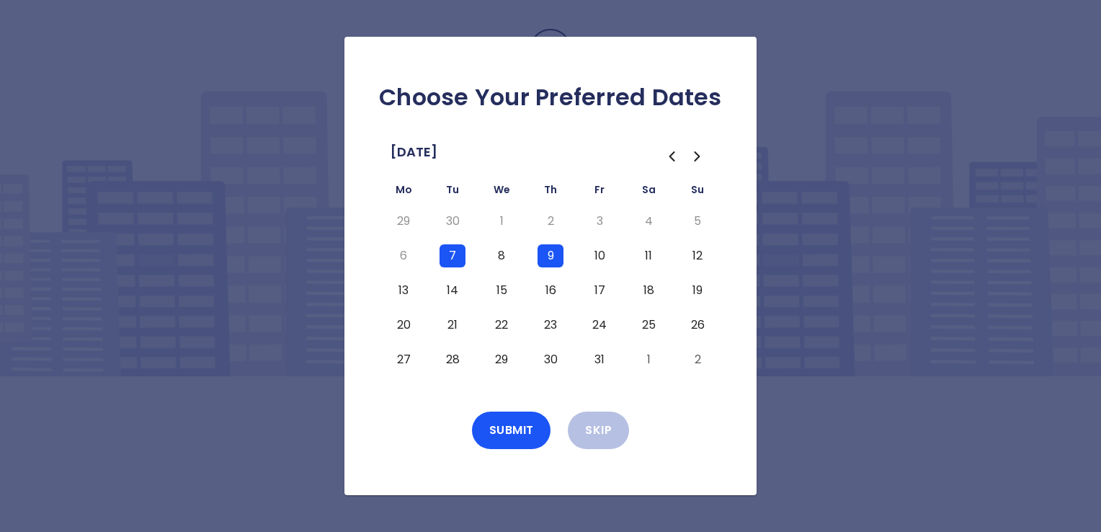 The height and width of the screenshot is (532, 1101). Describe the element at coordinates (697, 325) in the screenshot. I see `button: Sunday, October 26th, 2025` at that location.